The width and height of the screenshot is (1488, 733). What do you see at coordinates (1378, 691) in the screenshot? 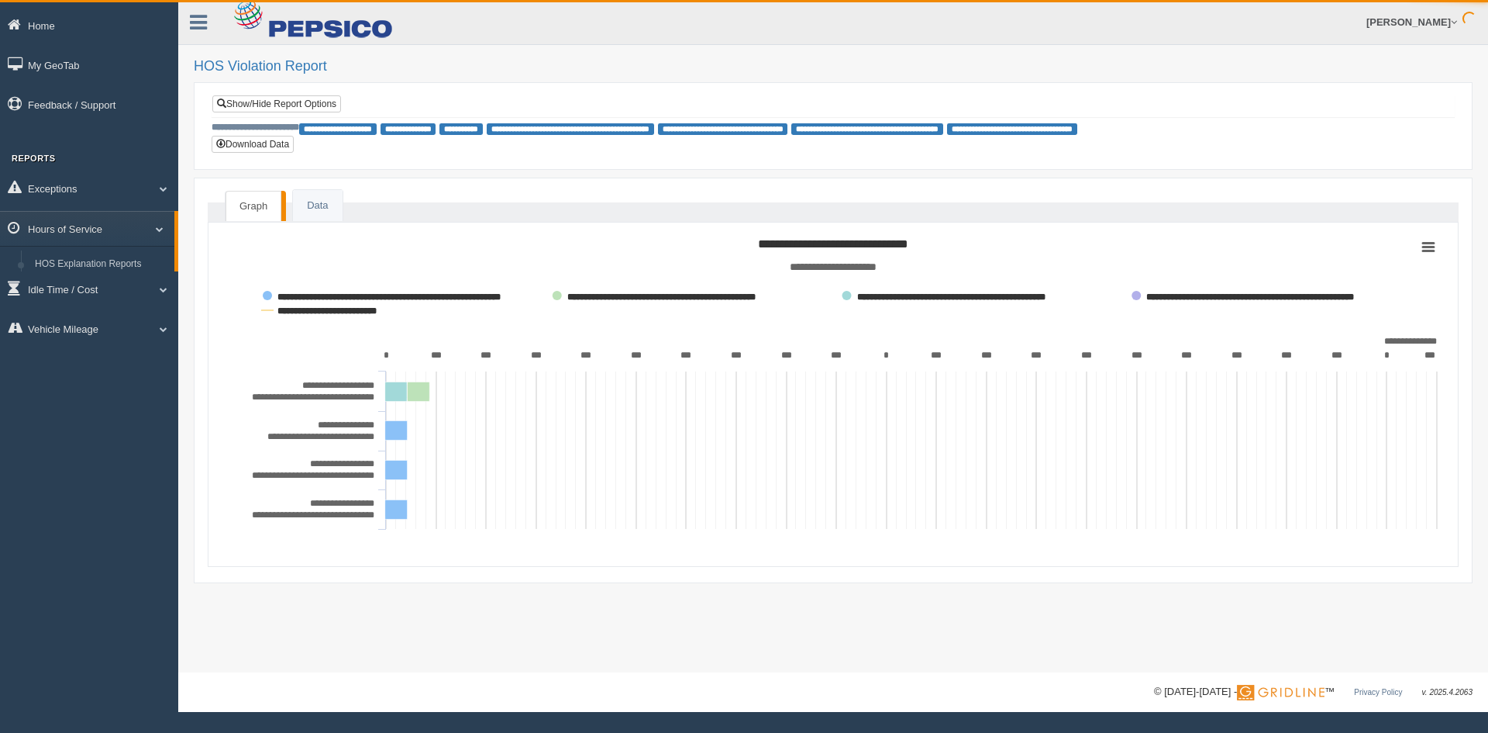
I see `a: Privacy Policy` at bounding box center [1378, 691].